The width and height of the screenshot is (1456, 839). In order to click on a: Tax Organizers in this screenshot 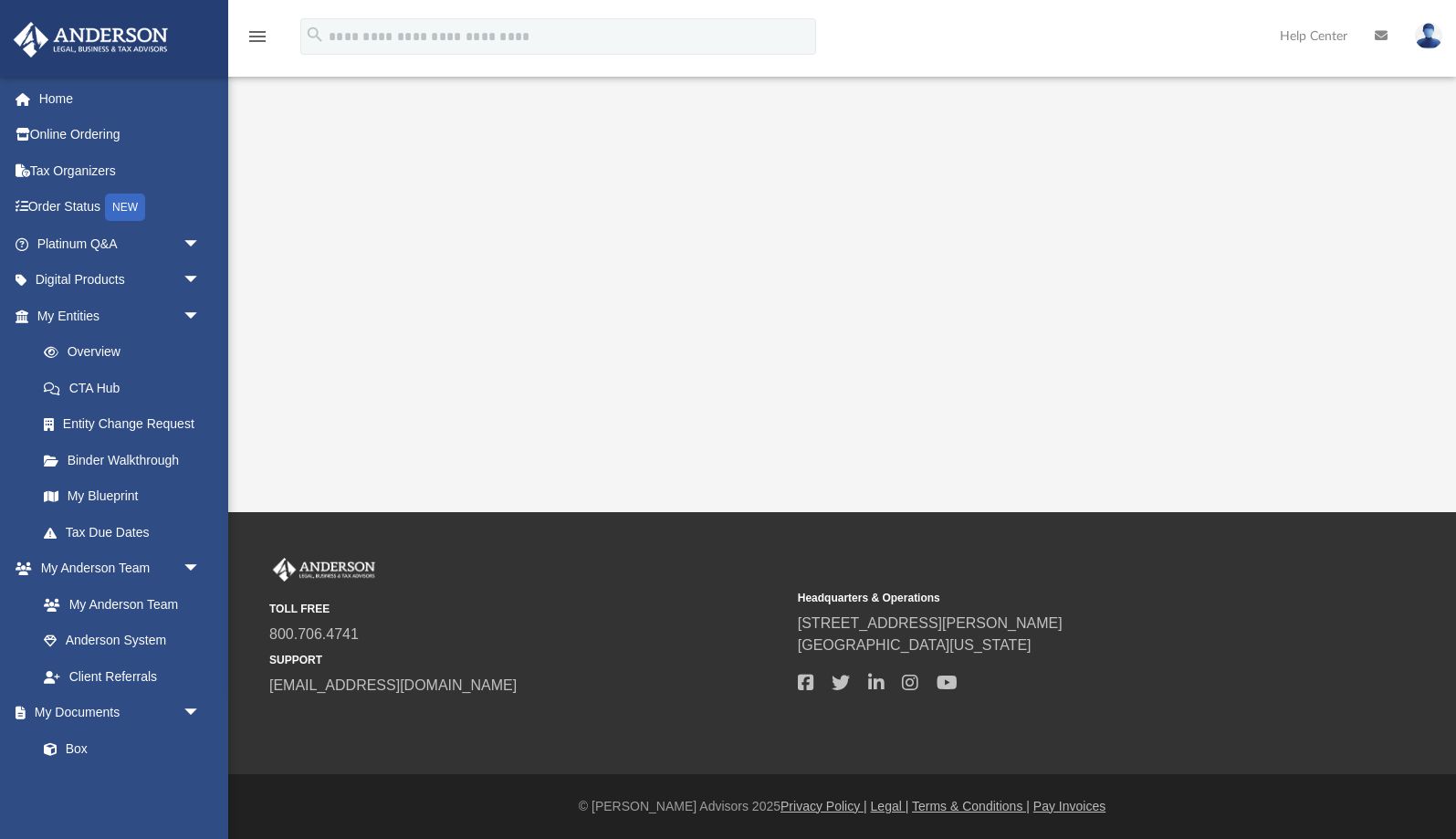, I will do `click(120, 171)`.